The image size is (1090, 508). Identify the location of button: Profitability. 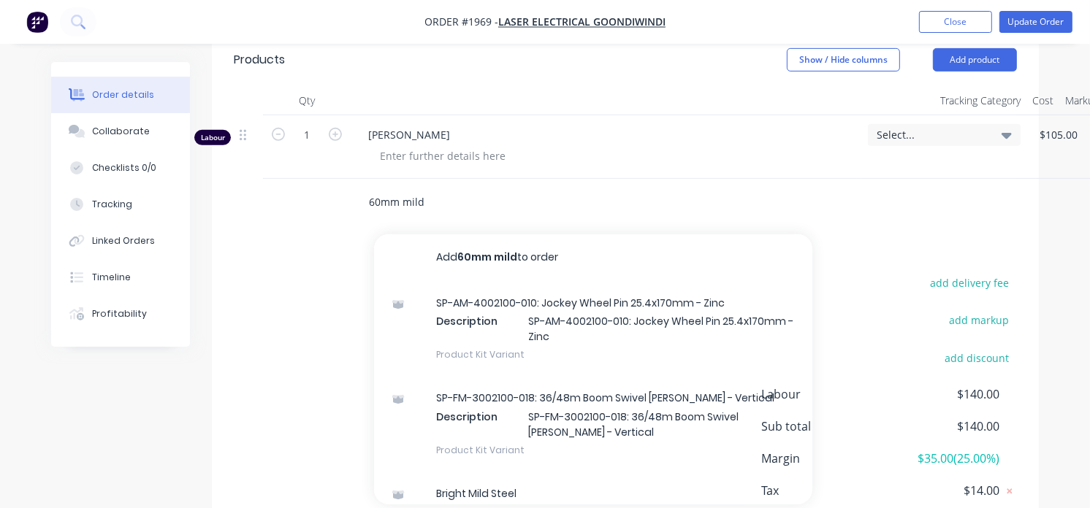
(121, 314).